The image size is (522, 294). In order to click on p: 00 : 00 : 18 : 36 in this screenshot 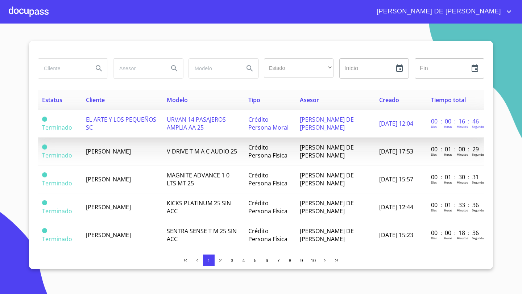, I will do `click(455, 233)`.